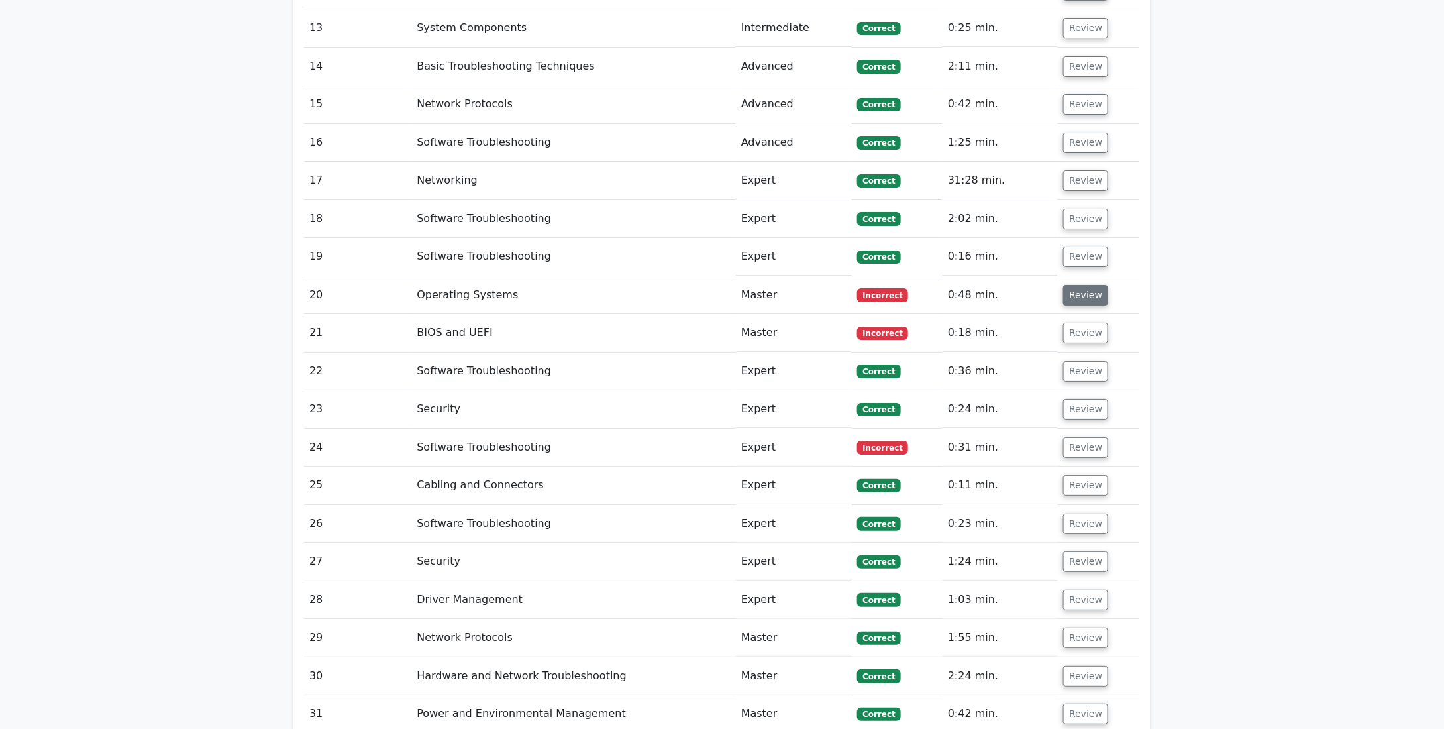 The height and width of the screenshot is (729, 1444). Describe the element at coordinates (1000, 523) in the screenshot. I see `td: 0:23 min.` at that location.